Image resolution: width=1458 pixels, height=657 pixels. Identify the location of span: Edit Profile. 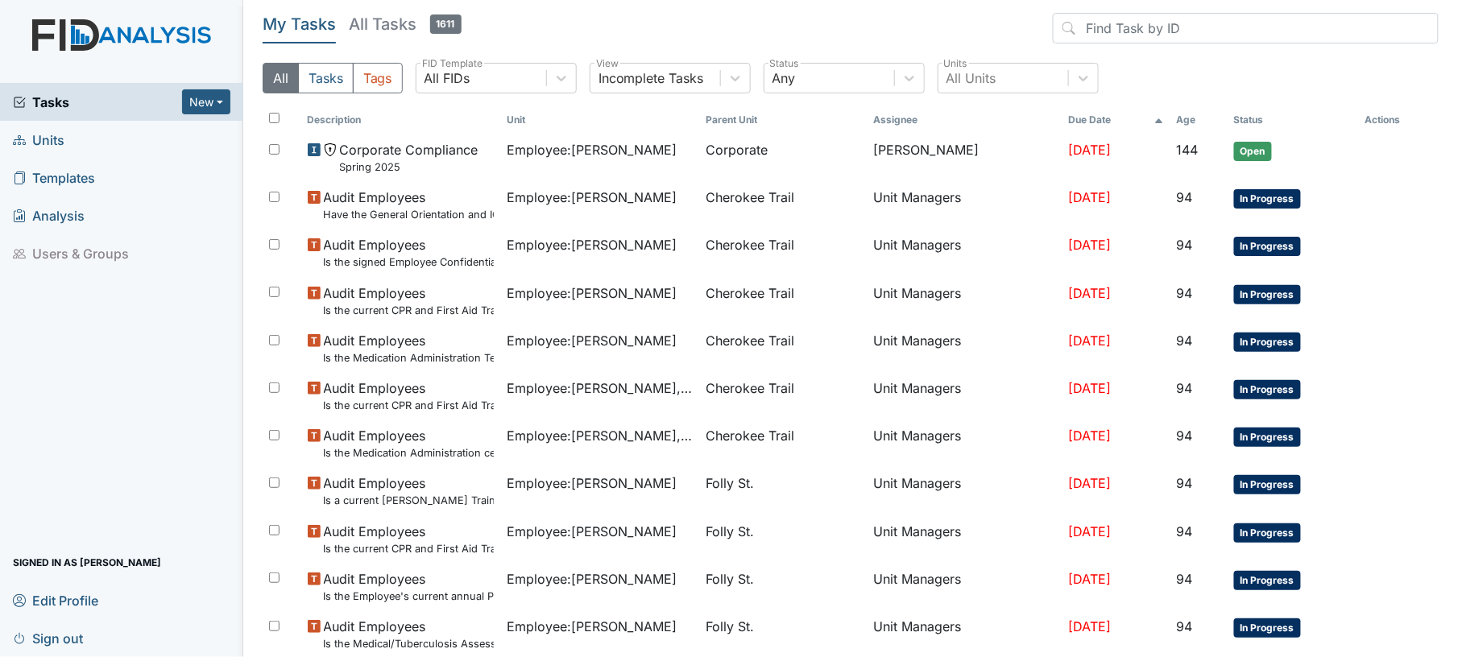
(56, 600).